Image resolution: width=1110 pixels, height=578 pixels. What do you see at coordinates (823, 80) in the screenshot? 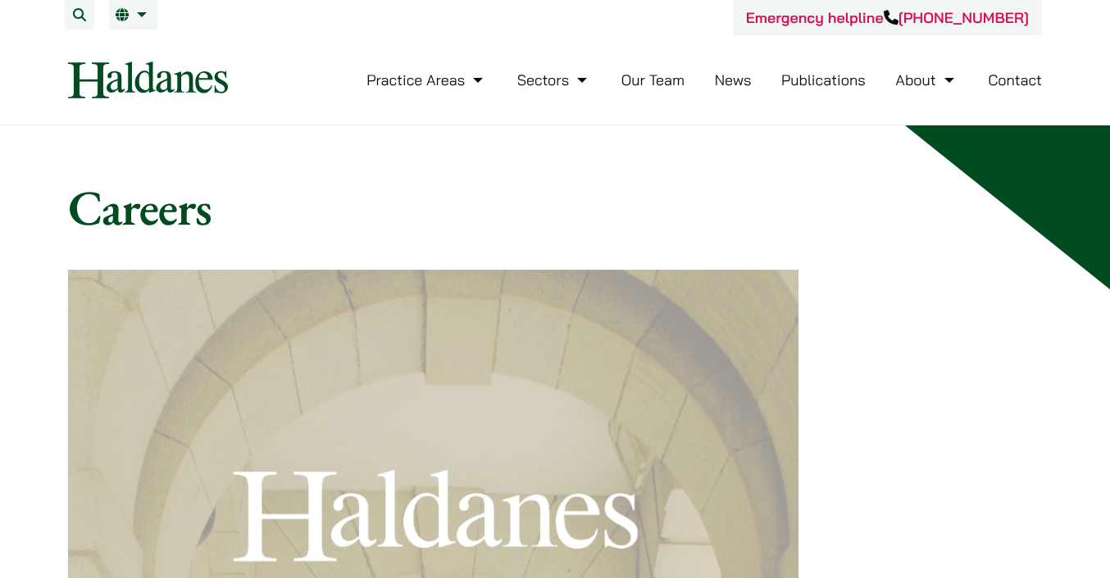
I see `a: Publications` at bounding box center [823, 80].